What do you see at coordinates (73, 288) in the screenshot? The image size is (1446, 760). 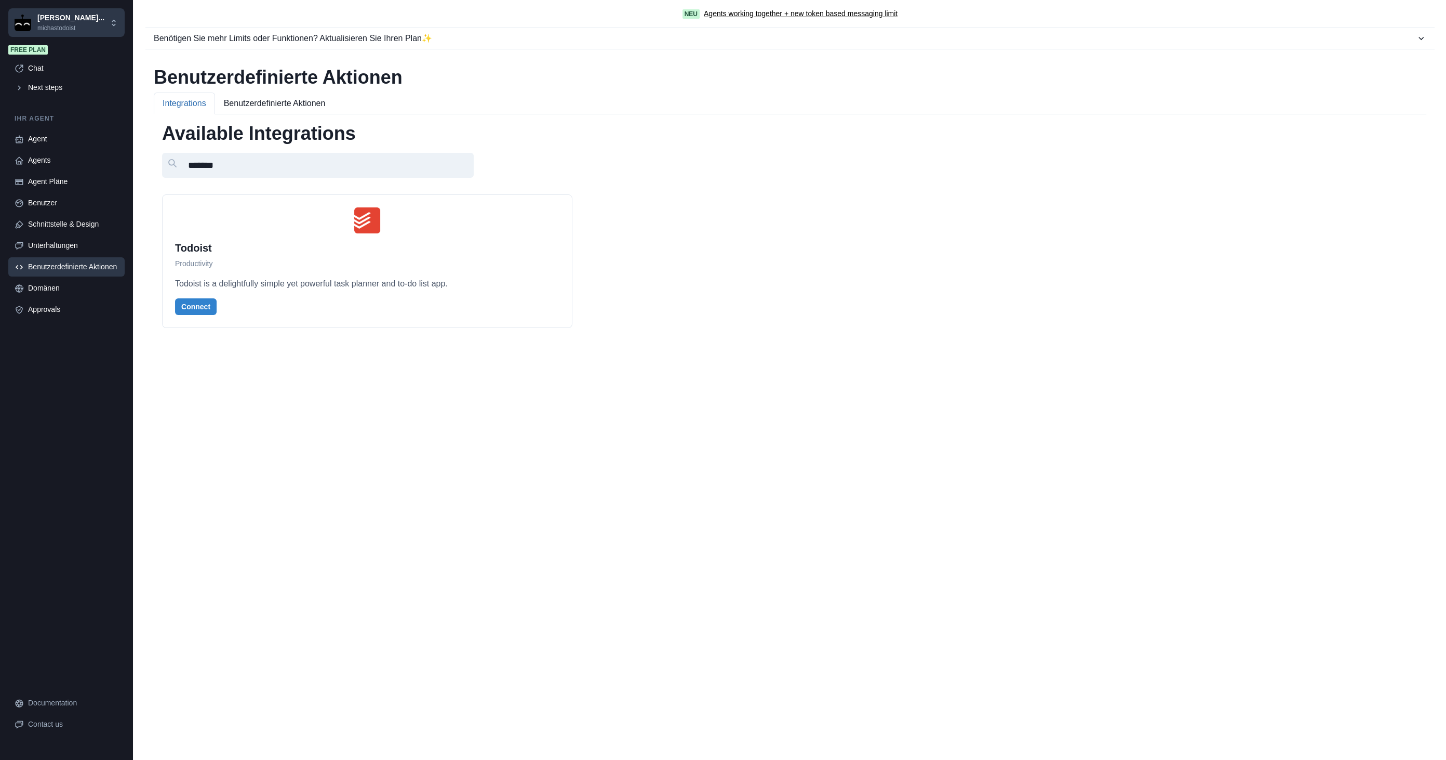 I see `div: Domänen` at bounding box center [73, 288].